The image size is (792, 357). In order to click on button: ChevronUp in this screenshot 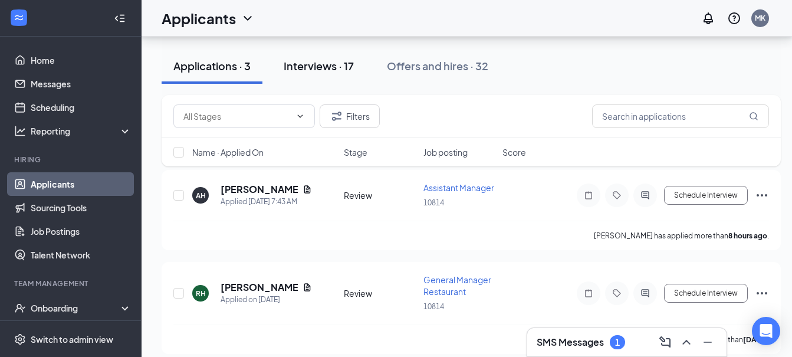, I will do `click(687, 342)`.